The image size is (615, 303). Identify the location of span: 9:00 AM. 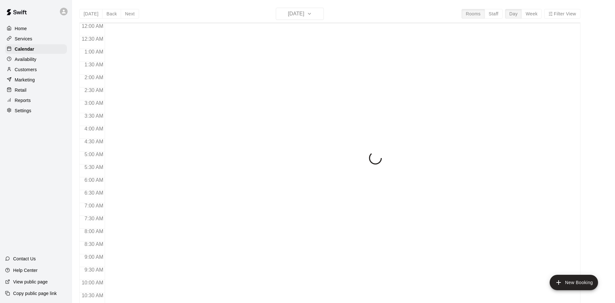
(94, 257).